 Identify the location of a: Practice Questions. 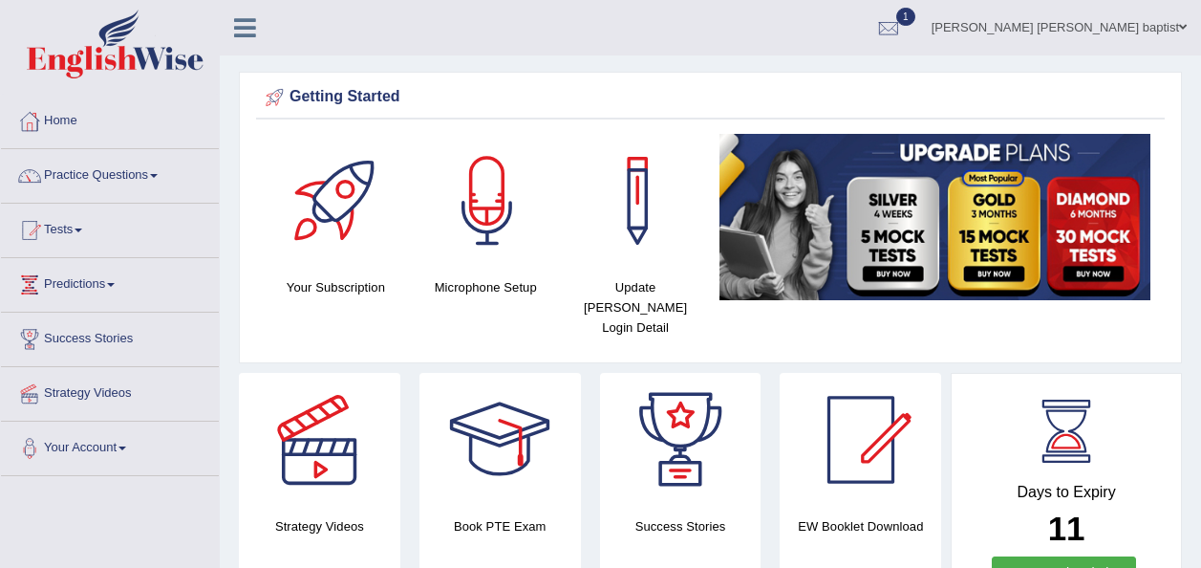
(110, 173).